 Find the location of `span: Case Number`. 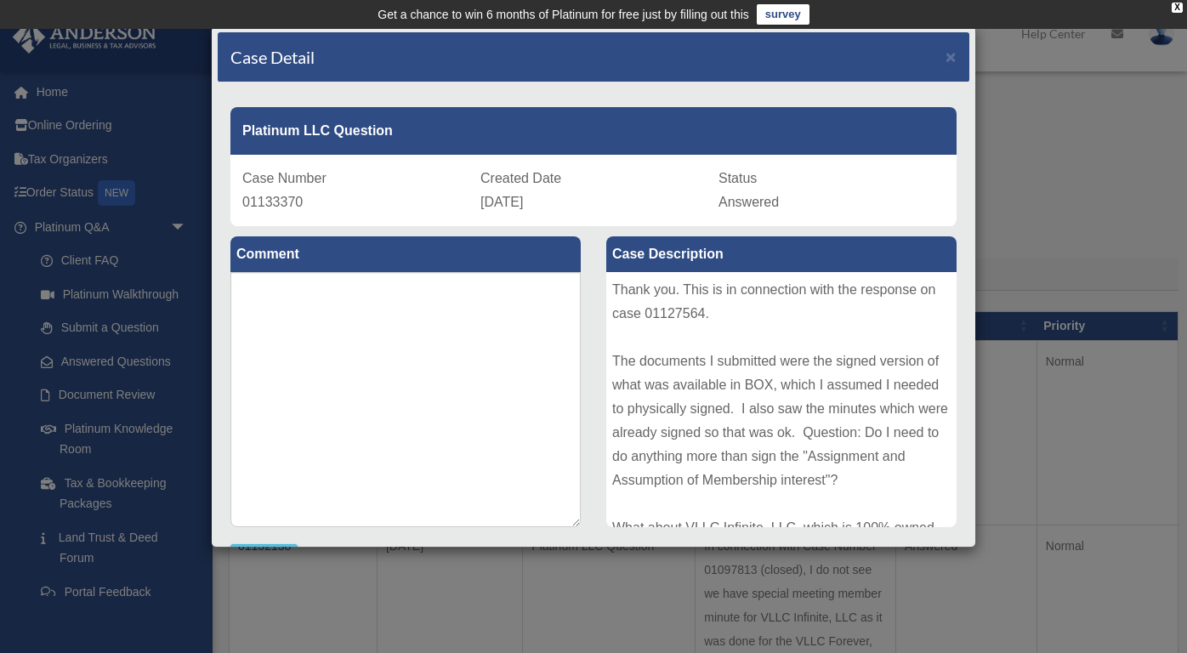

span: Case Number is located at coordinates (284, 178).